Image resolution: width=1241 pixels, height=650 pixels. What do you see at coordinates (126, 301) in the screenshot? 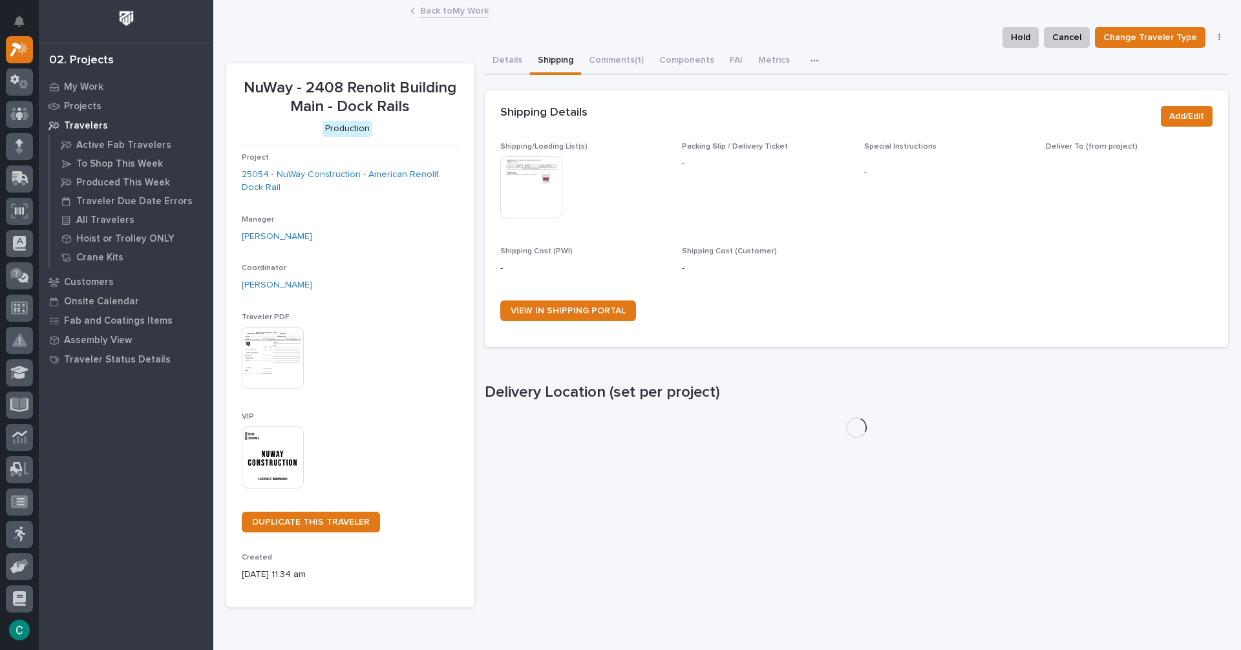
I see `a: Onsite Calendar` at bounding box center [126, 301].